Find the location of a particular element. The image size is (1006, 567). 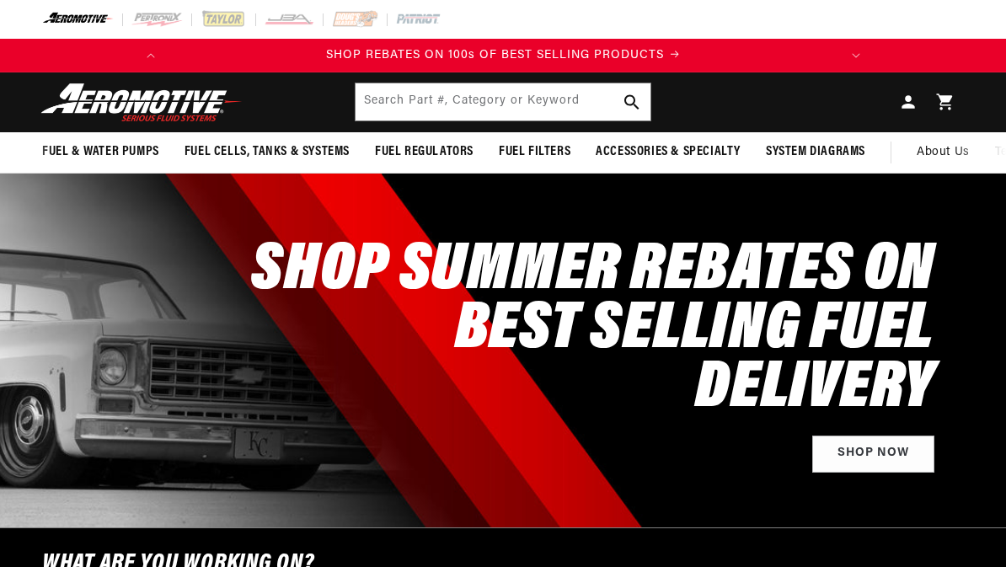

button: Translation missing: en.sections.announcements.next_announcement is located at coordinates (856, 56).